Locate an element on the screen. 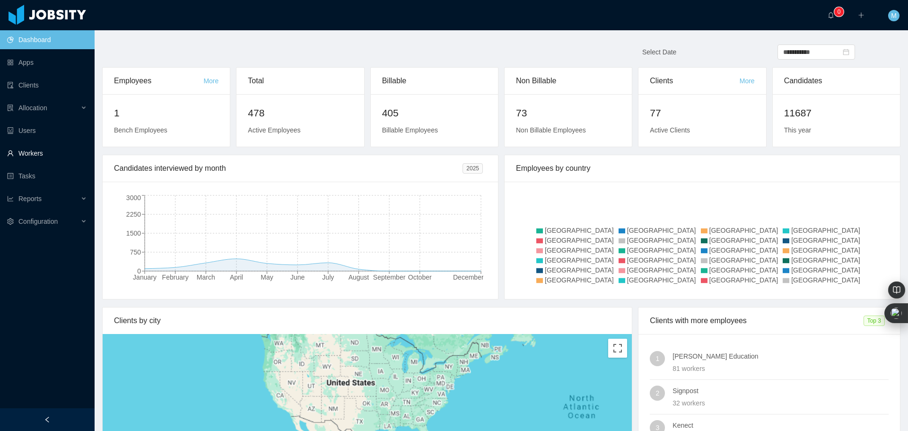 This screenshot has height=431, width=908. h2: 1 is located at coordinates (166, 113).